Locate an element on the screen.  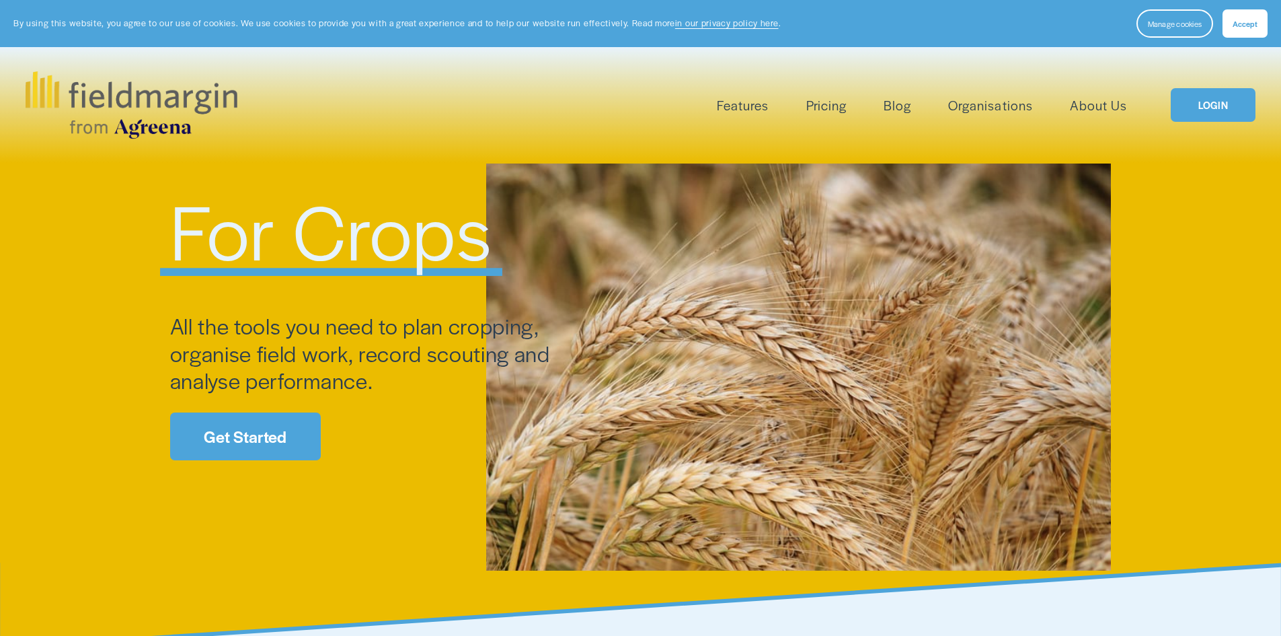
span: For Crops is located at coordinates (331, 229).